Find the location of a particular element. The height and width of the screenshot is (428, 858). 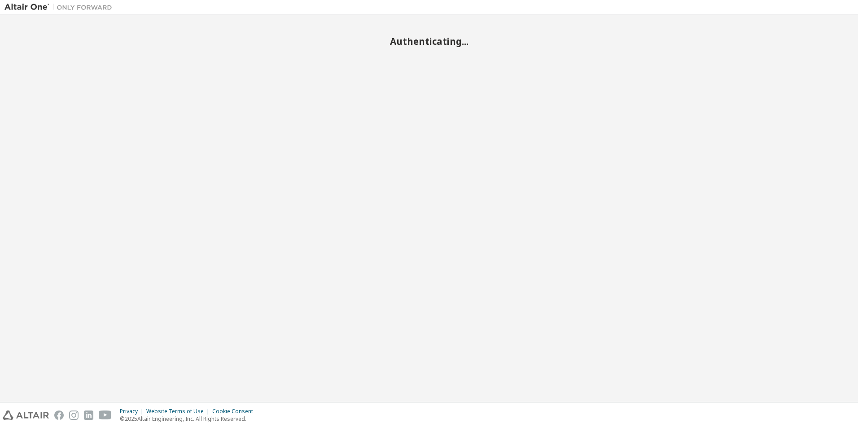

img: instagram.svg is located at coordinates (74, 415).